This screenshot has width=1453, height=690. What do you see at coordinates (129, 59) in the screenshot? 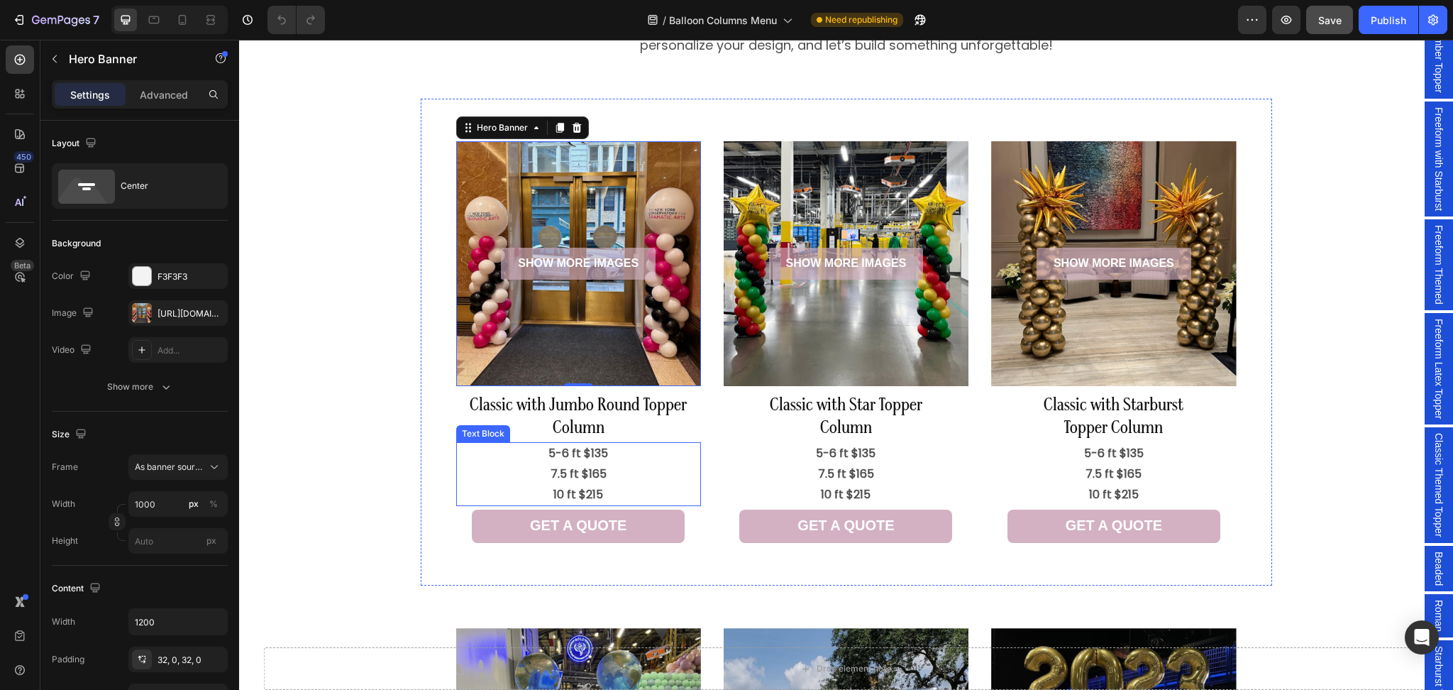
I see `p: Hero Banner` at bounding box center [129, 59].